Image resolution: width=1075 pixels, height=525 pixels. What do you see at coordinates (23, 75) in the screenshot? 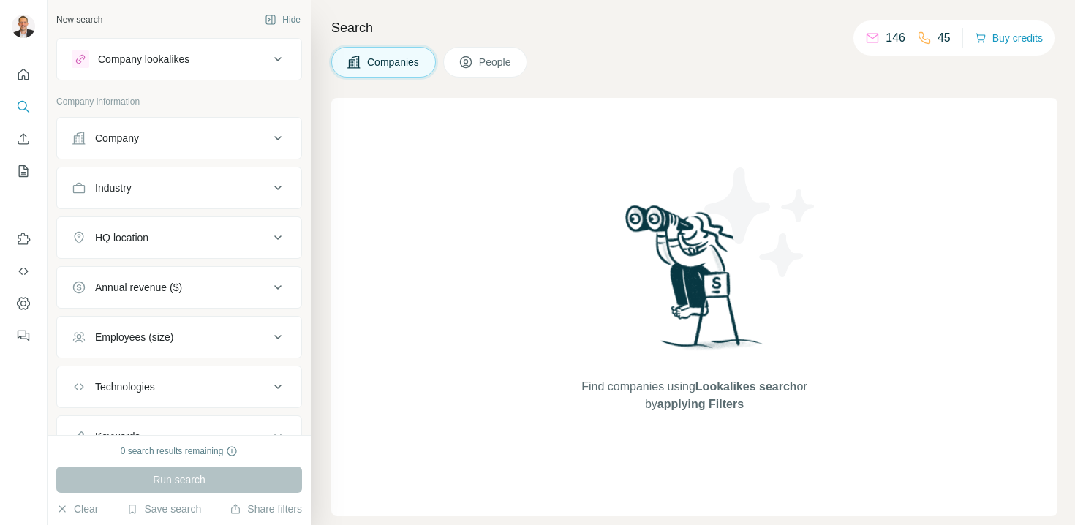
I see `button: Quick start` at bounding box center [23, 75].